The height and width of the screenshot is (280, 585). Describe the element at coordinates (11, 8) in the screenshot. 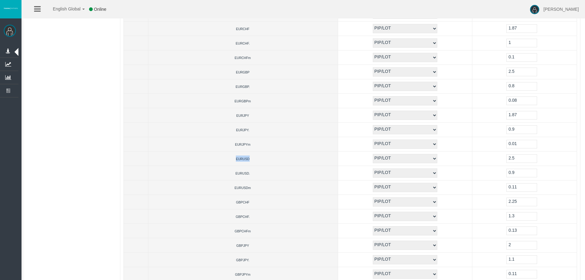

I see `img: logo.svg` at that location.